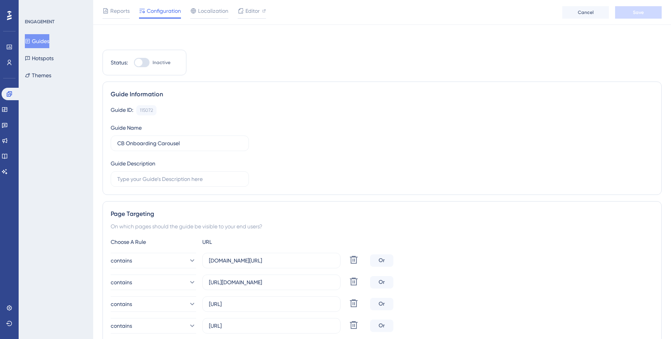 This screenshot has height=339, width=671. I want to click on div: Guide ID:, so click(122, 110).